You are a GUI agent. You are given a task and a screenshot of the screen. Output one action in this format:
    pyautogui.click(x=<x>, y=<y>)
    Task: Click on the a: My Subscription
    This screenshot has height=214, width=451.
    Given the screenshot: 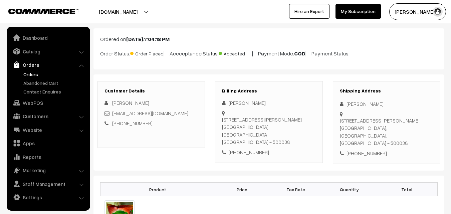 What is the action you would take?
    pyautogui.click(x=358, y=11)
    